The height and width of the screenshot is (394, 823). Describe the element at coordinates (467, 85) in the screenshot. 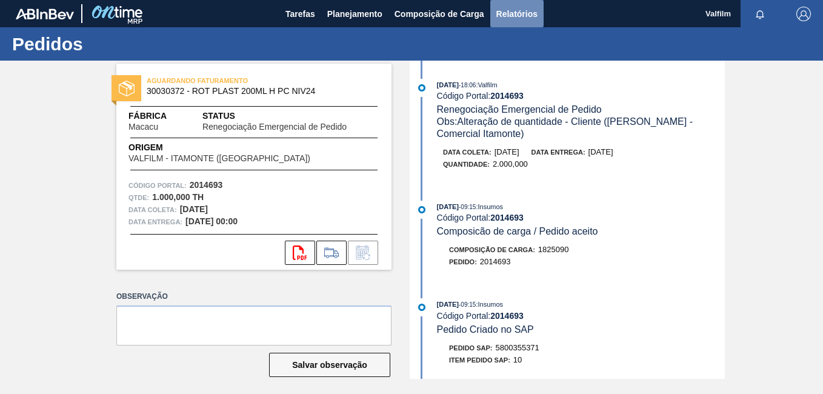

I see `span: - 18:06` at that location.